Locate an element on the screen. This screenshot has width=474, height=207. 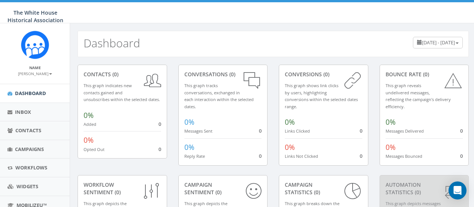
small: Links Not Clicked is located at coordinates (301, 156).